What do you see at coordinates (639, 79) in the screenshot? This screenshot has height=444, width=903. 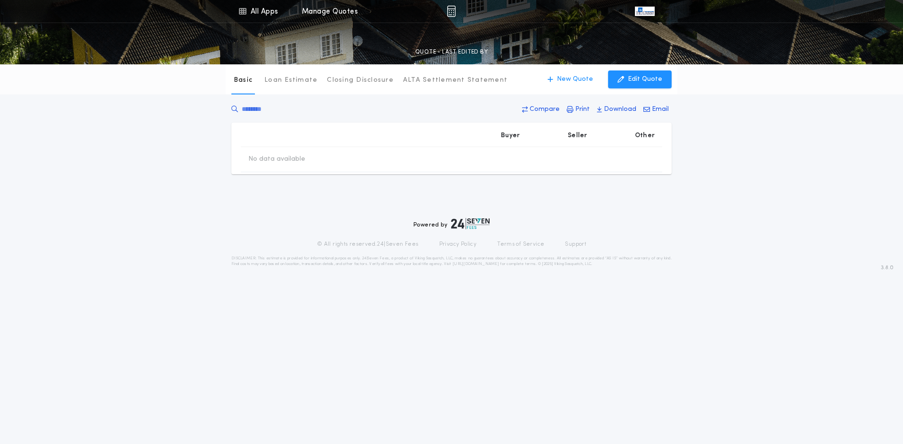 I see `button: Edit Quote` at bounding box center [639, 79].